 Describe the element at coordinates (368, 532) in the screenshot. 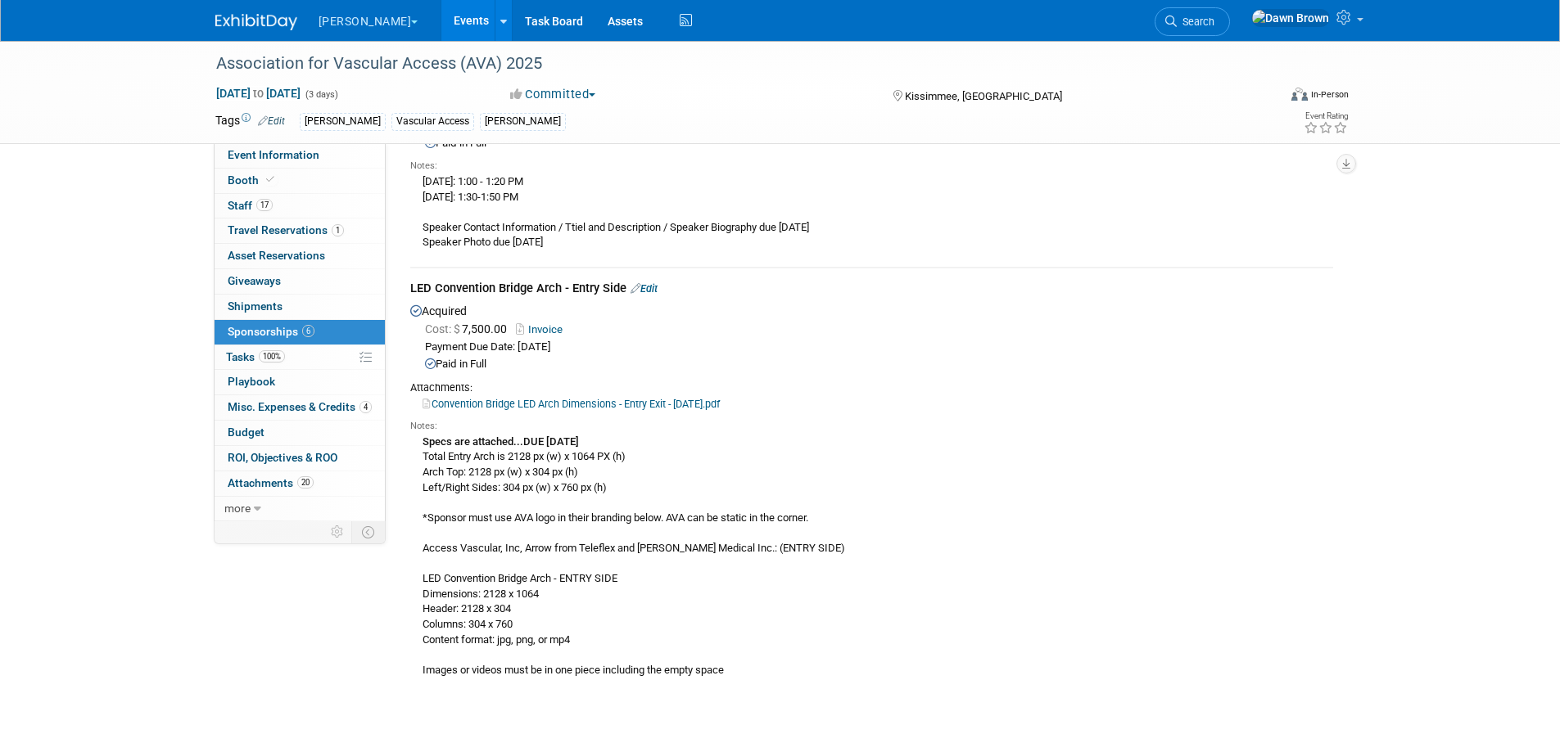

I see `td: Toggle Event Tabs` at that location.